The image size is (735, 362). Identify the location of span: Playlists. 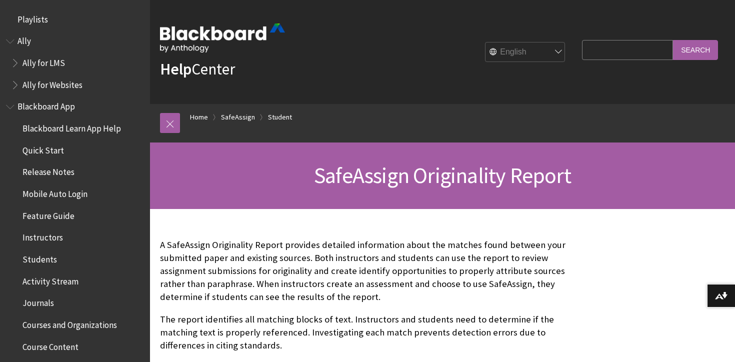
(33, 18).